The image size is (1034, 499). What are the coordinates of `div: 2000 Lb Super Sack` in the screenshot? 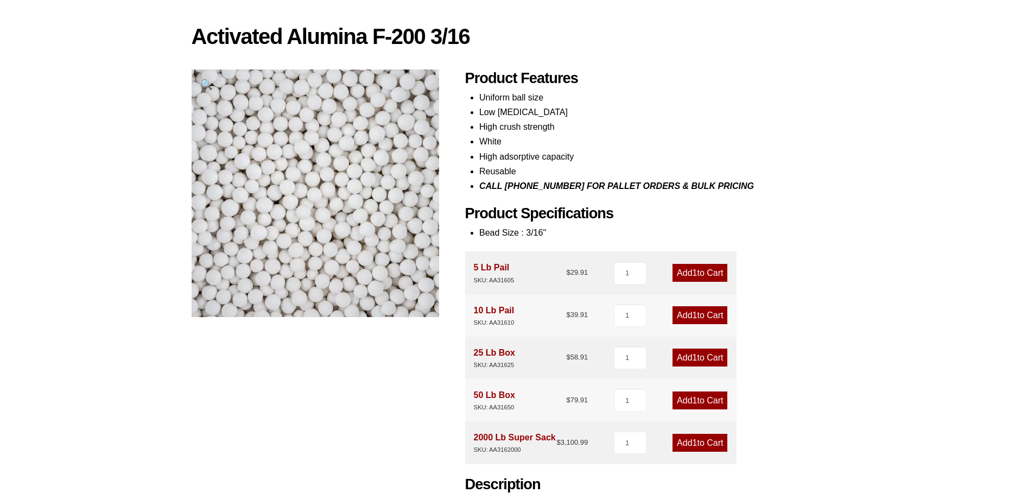 It's located at (515, 443).